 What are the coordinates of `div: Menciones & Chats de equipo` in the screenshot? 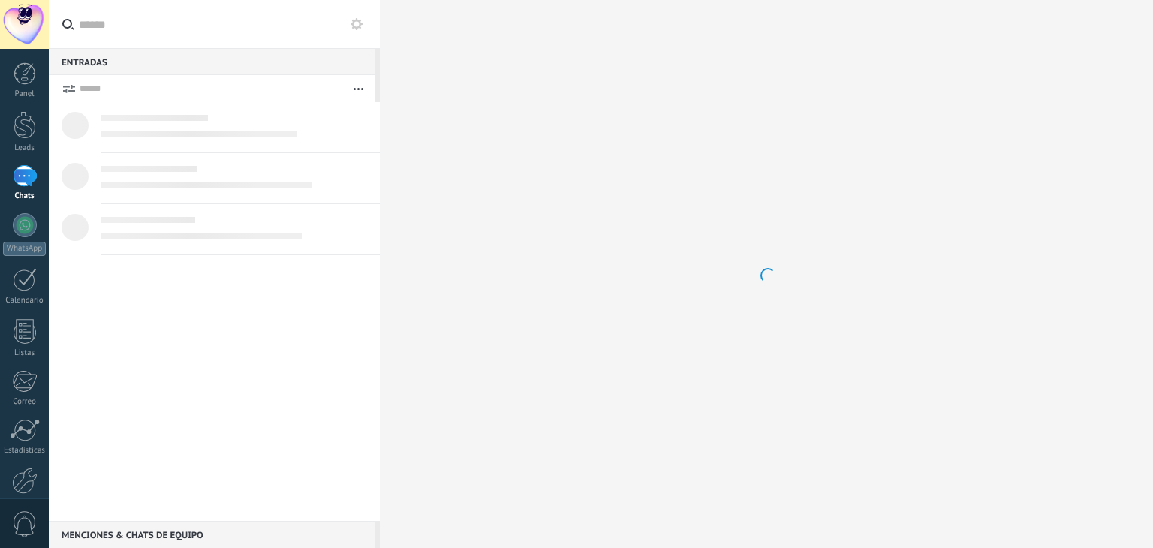 It's located at (212, 535).